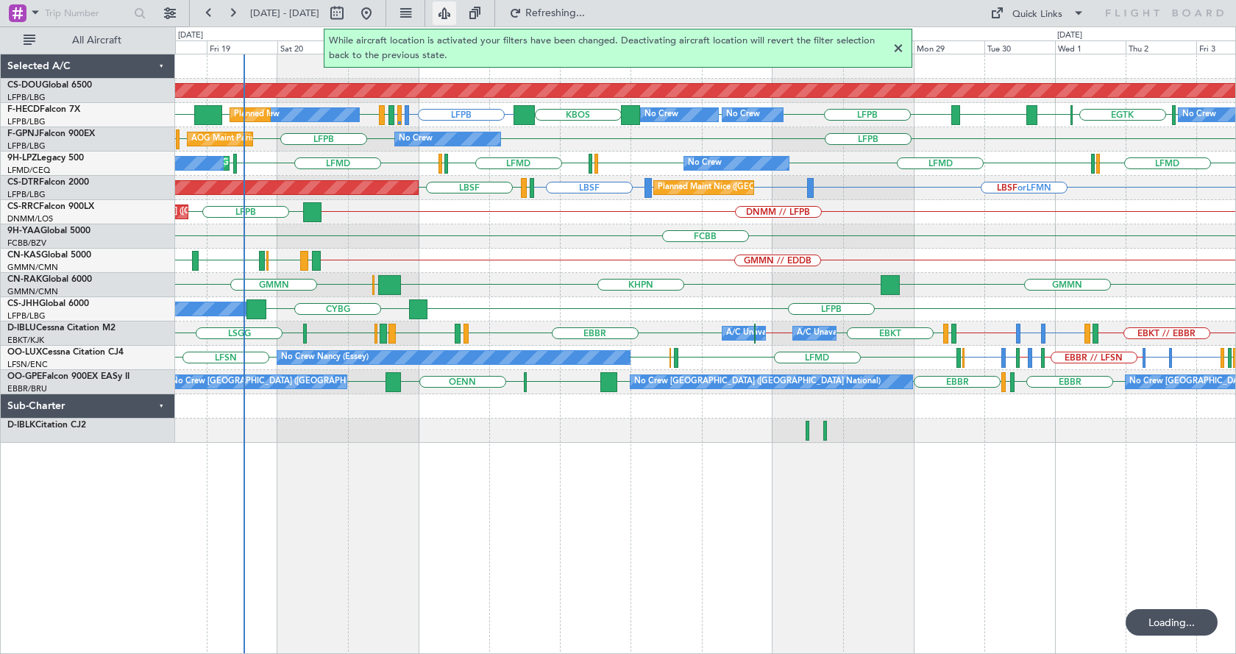 The height and width of the screenshot is (654, 1236). What do you see at coordinates (23, 134) in the screenshot?
I see `span: F-GPNJ` at bounding box center [23, 134].